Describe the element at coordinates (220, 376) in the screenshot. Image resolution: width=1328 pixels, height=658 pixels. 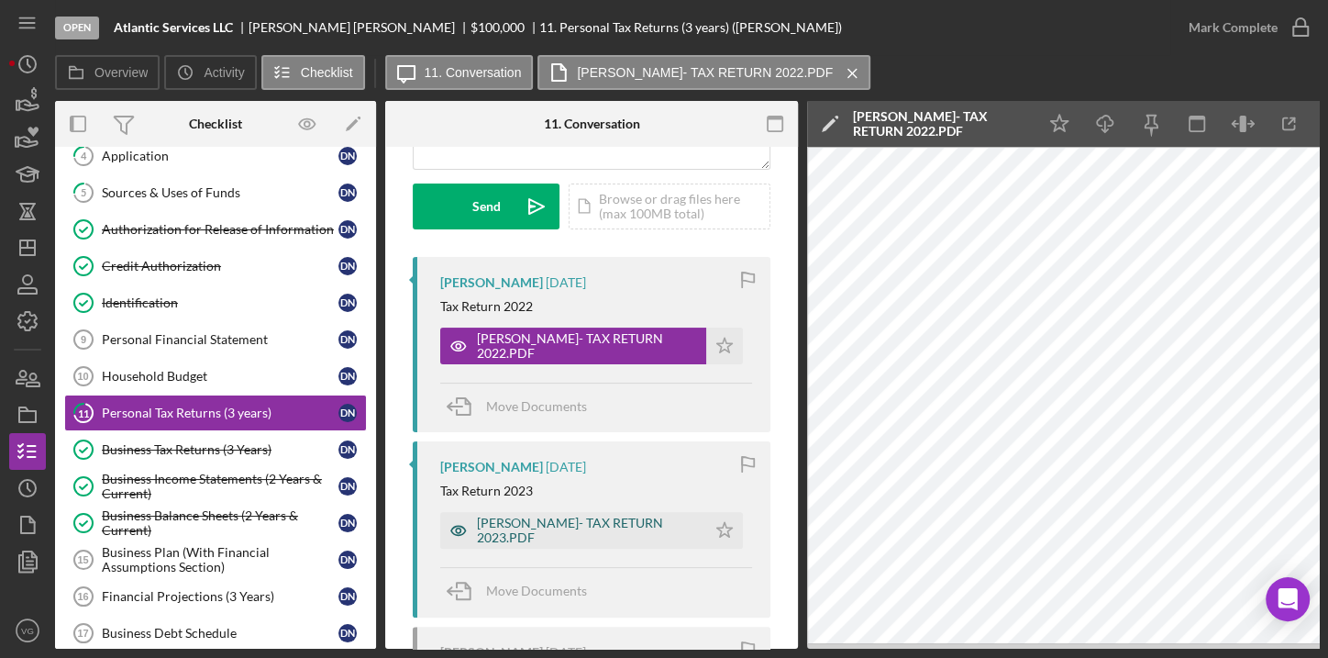
I see `div: Household Budget` at that location.